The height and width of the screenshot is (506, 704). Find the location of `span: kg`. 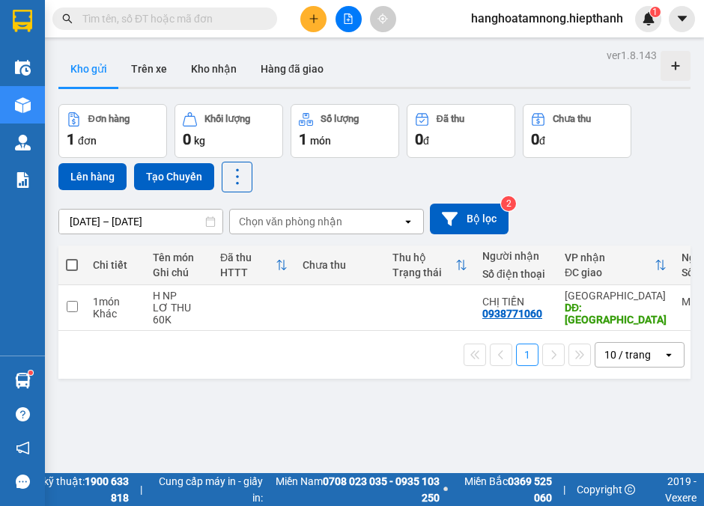

span: kg is located at coordinates (199, 141).